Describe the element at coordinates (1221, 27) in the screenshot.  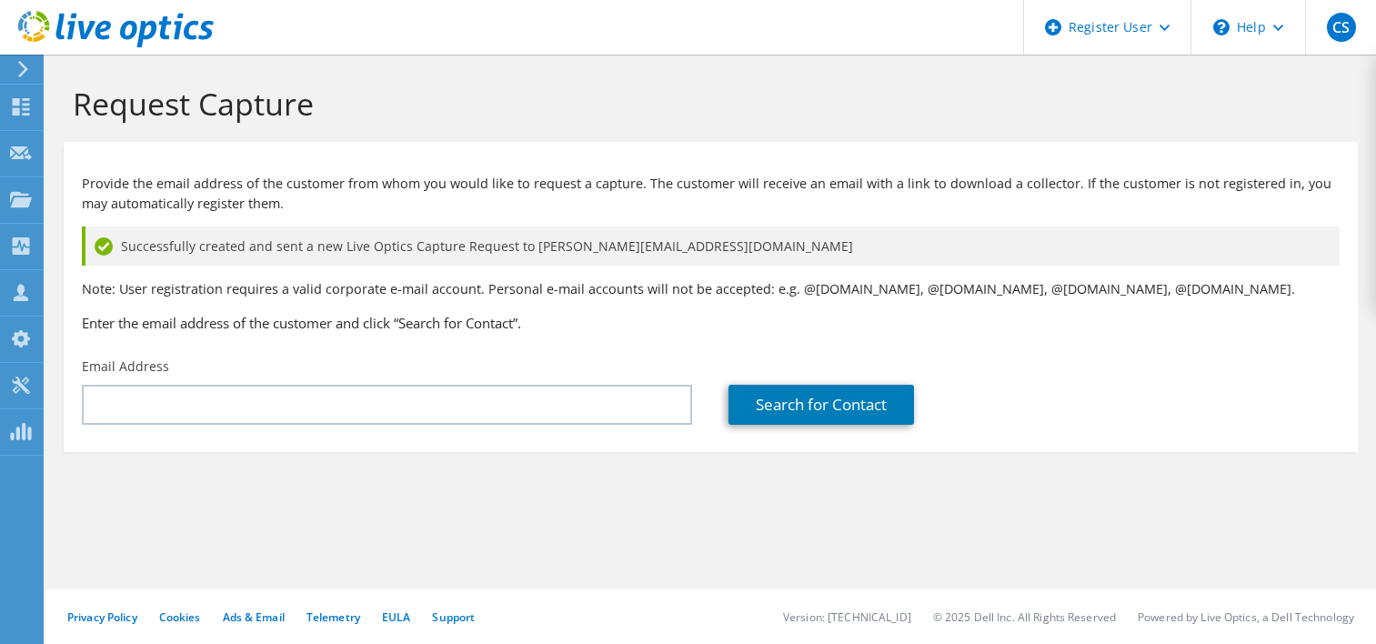
I see `svg: \n` at that location.